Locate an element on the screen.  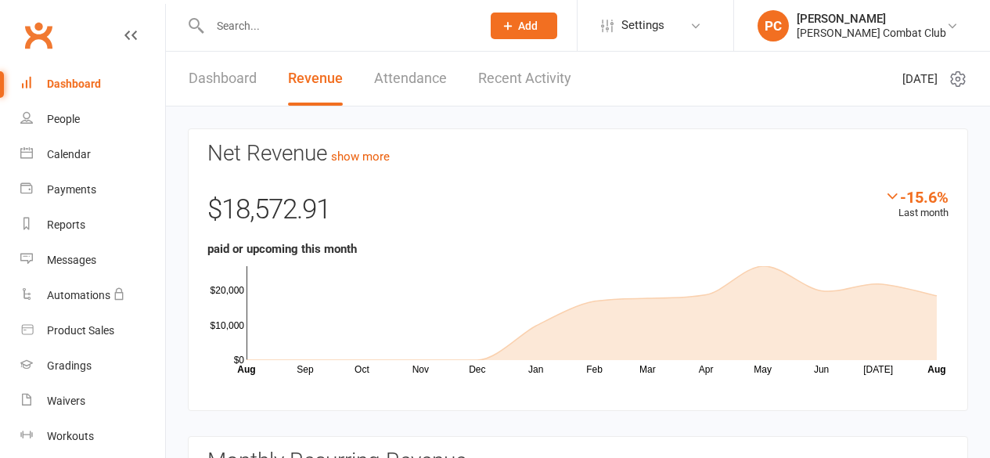
button: Add is located at coordinates (524, 26).